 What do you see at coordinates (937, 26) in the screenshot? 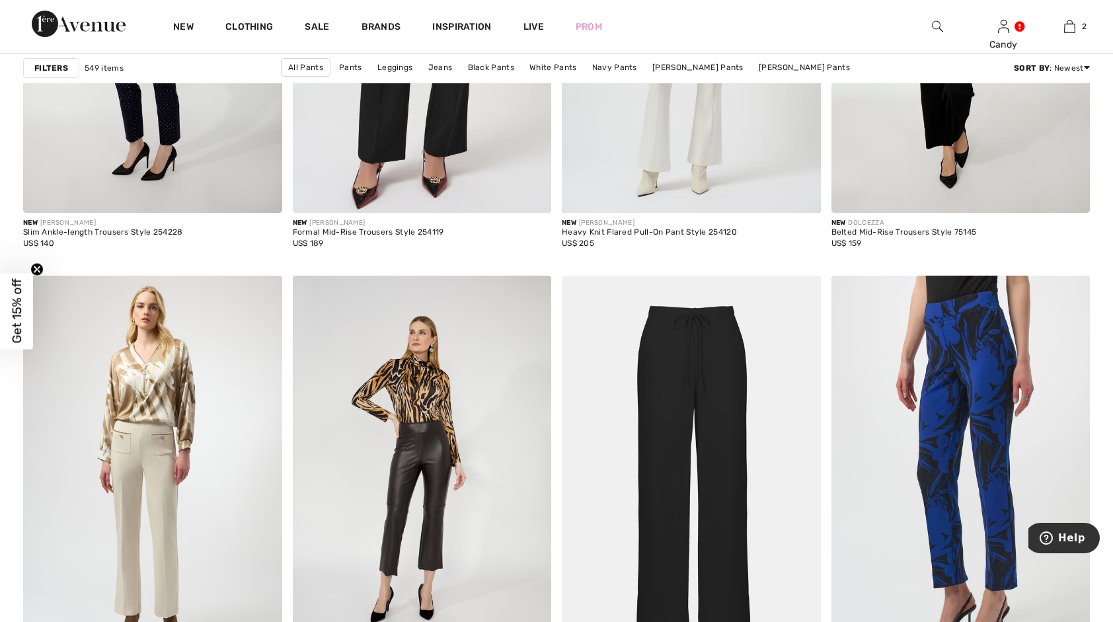
I see `img: search the website` at bounding box center [937, 26].